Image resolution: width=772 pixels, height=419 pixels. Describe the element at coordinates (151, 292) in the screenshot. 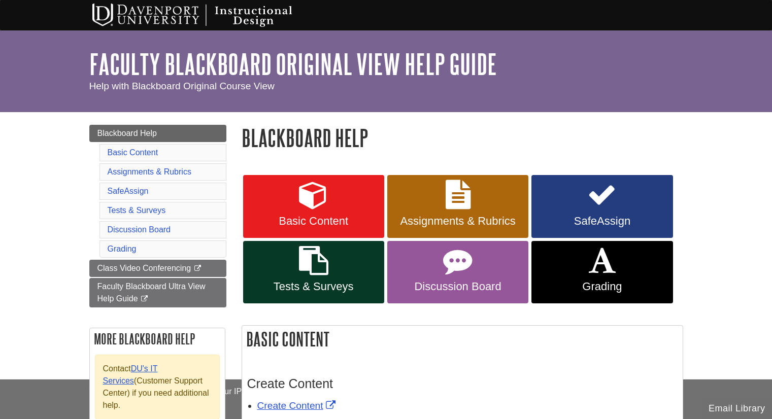

I see `span: Faculty Blackboard Ultra View Help Guide` at that location.